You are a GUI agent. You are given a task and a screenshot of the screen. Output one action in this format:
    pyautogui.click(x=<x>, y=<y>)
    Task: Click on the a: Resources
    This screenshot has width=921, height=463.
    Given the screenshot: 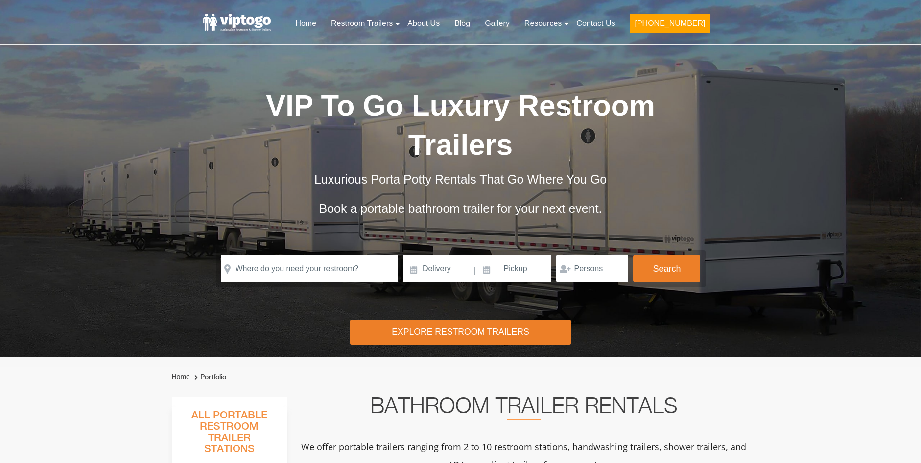 What is the action you would take?
    pyautogui.click(x=543, y=24)
    